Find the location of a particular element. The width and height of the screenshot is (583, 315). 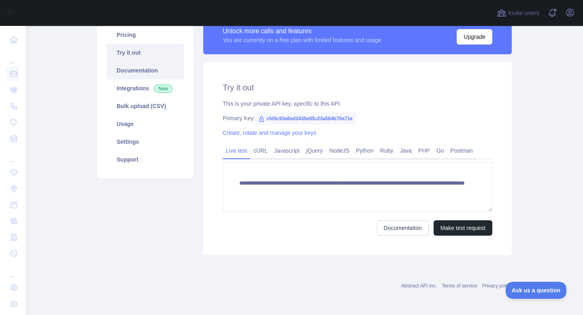

a: Create, rotate and manage your keys is located at coordinates (269, 133).